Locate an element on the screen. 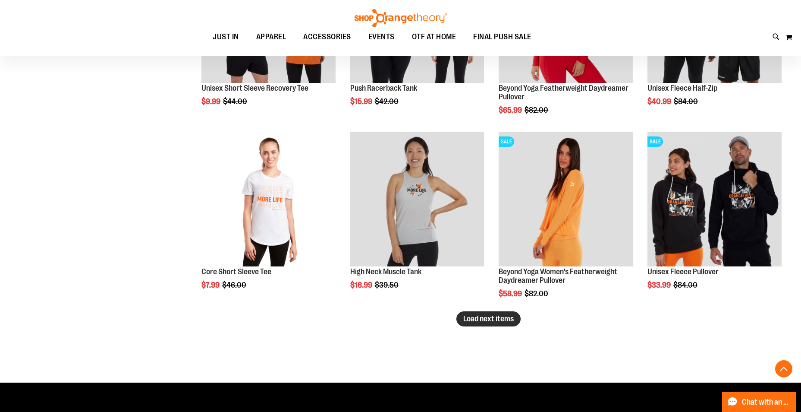 Image resolution: width=801 pixels, height=412 pixels. span: $58.99 is located at coordinates (511, 293).